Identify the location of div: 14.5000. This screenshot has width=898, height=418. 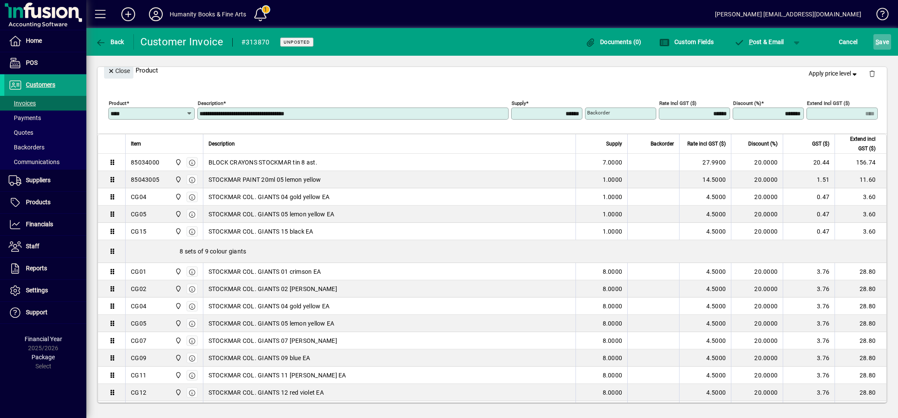
(705, 180).